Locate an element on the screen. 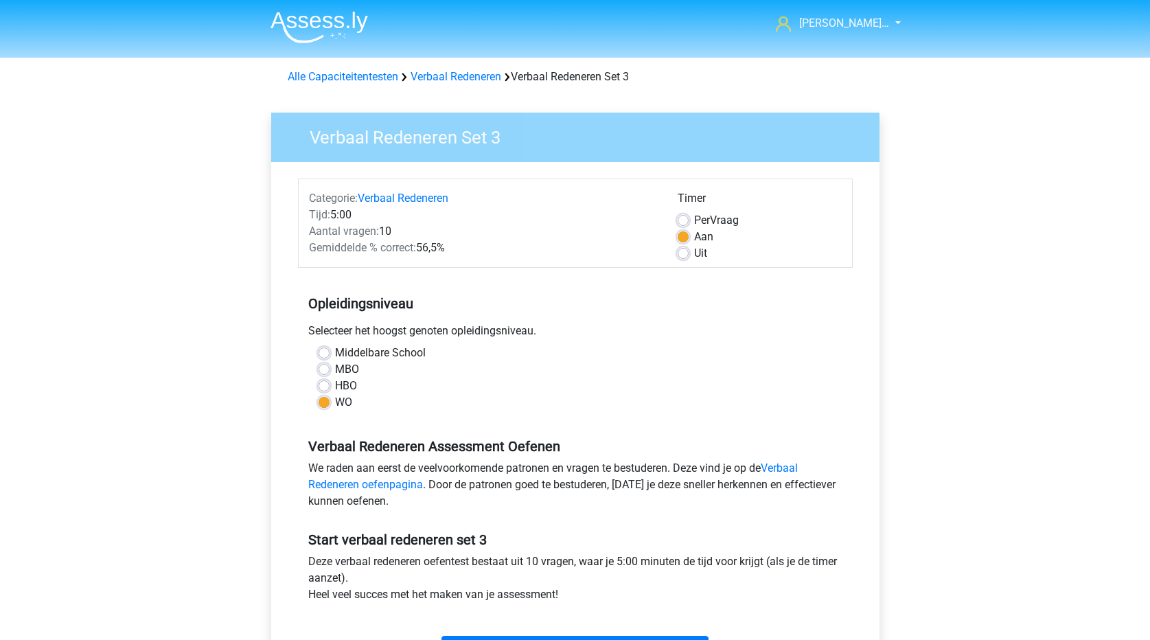 The width and height of the screenshot is (1150, 640). span: Tijd: is located at coordinates (319, 214).